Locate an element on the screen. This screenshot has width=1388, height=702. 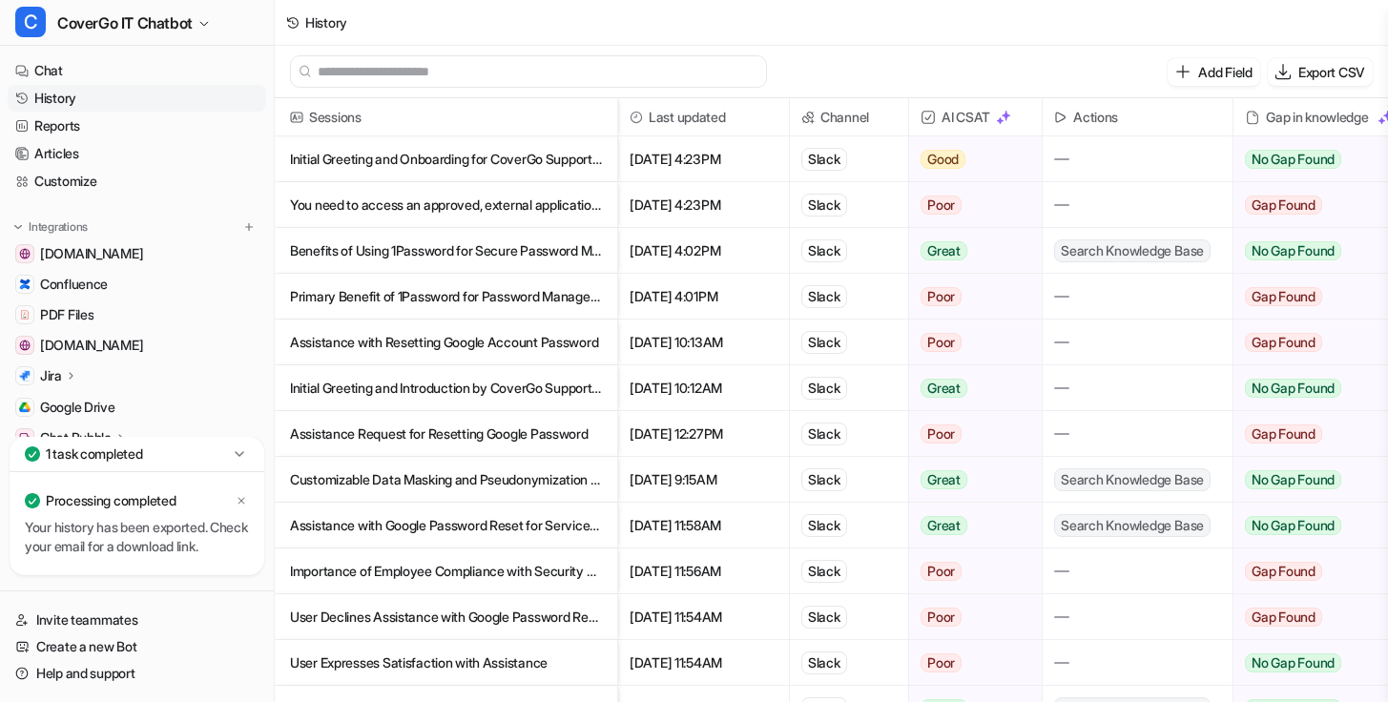
p: Chat Bubble is located at coordinates (75, 438).